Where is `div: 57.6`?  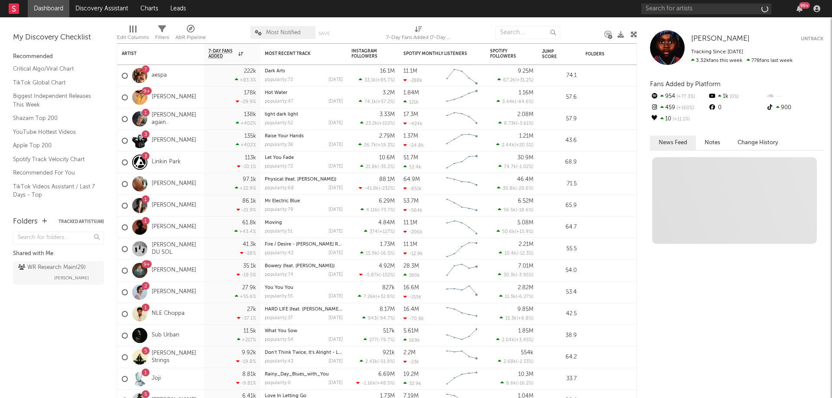
div: 57.6 is located at coordinates (560, 98).